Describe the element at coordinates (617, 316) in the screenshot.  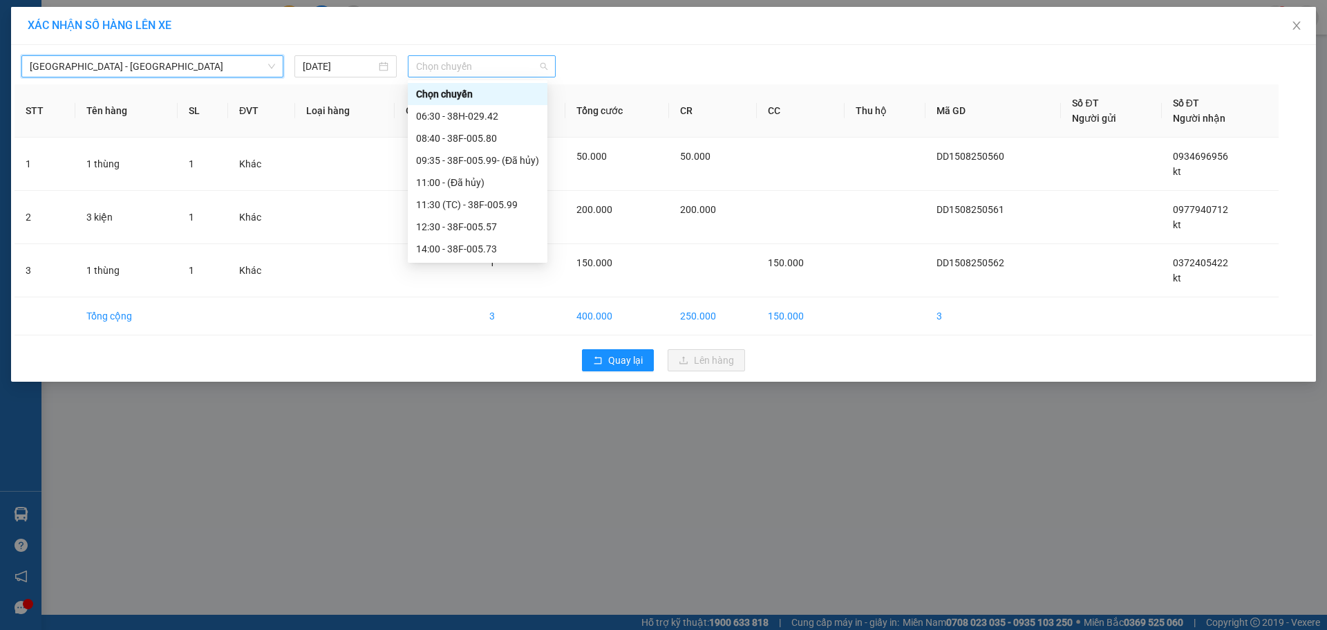
I see `td: 400.000` at that location.